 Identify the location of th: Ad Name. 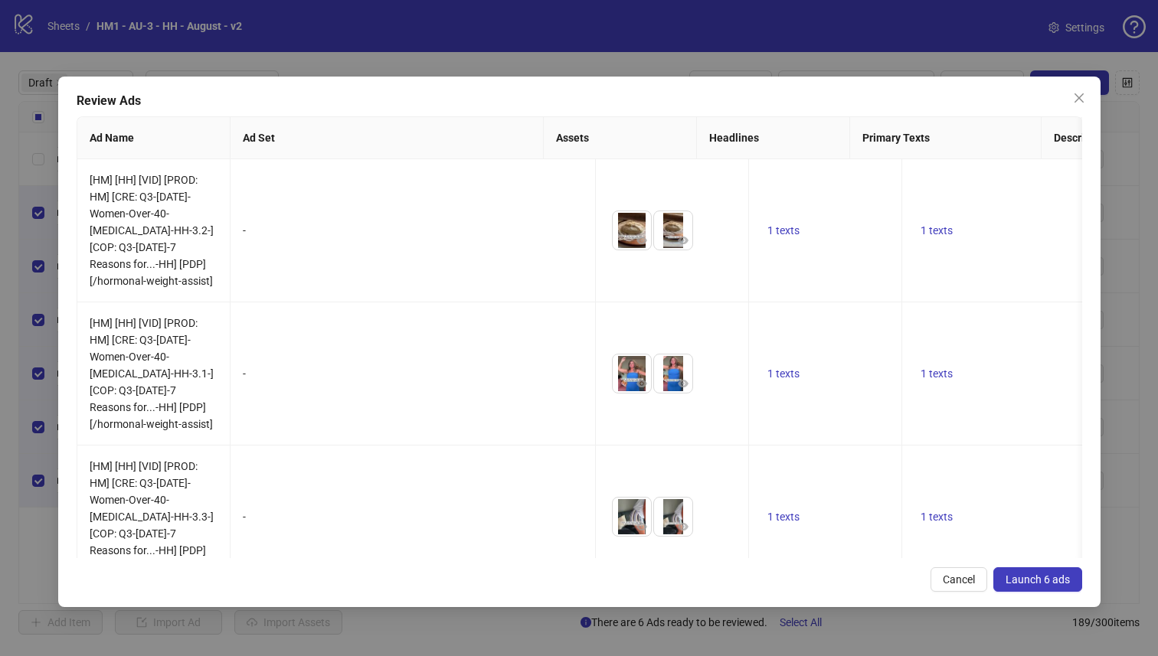
(154, 138).